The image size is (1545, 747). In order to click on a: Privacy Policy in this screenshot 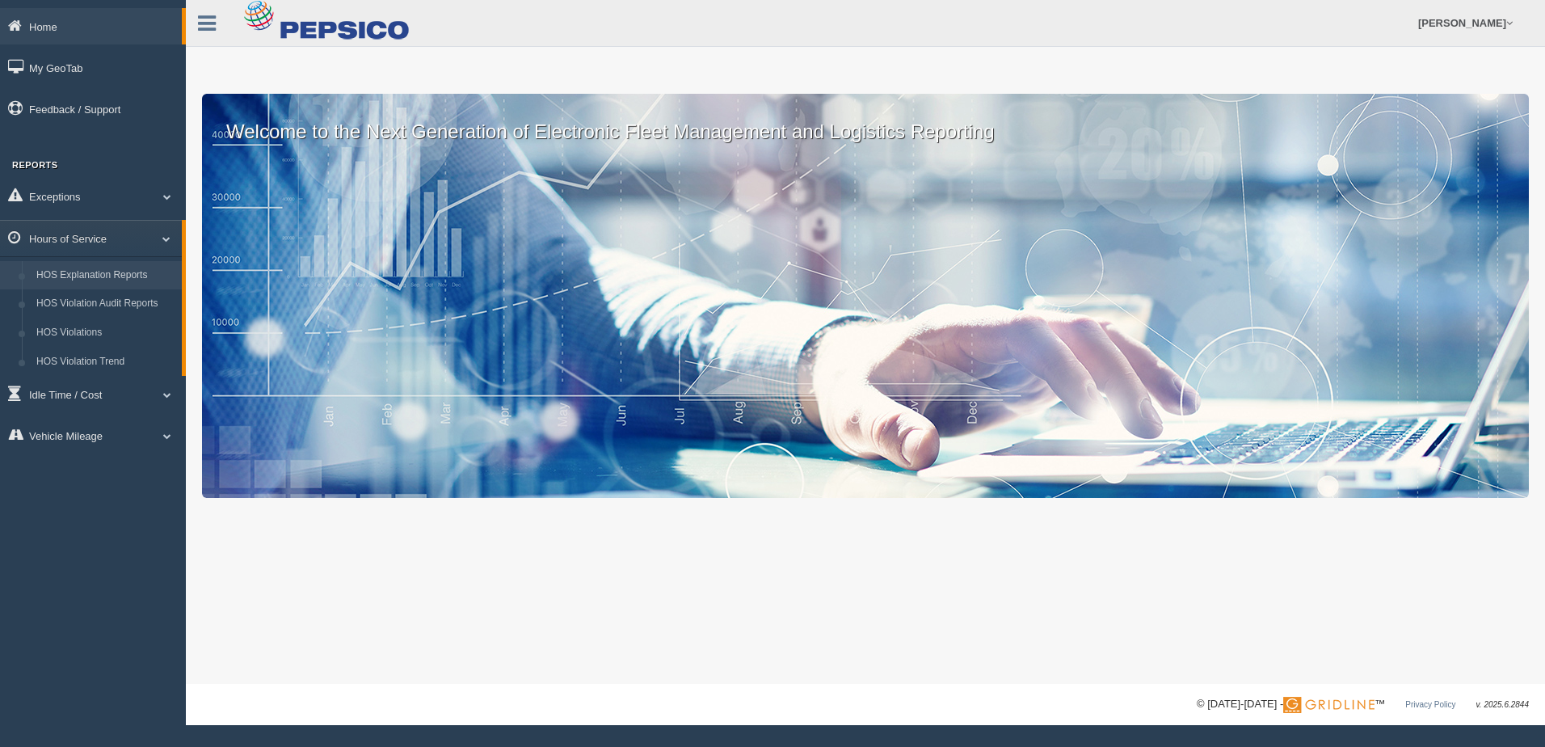, I will do `click(1430, 704)`.